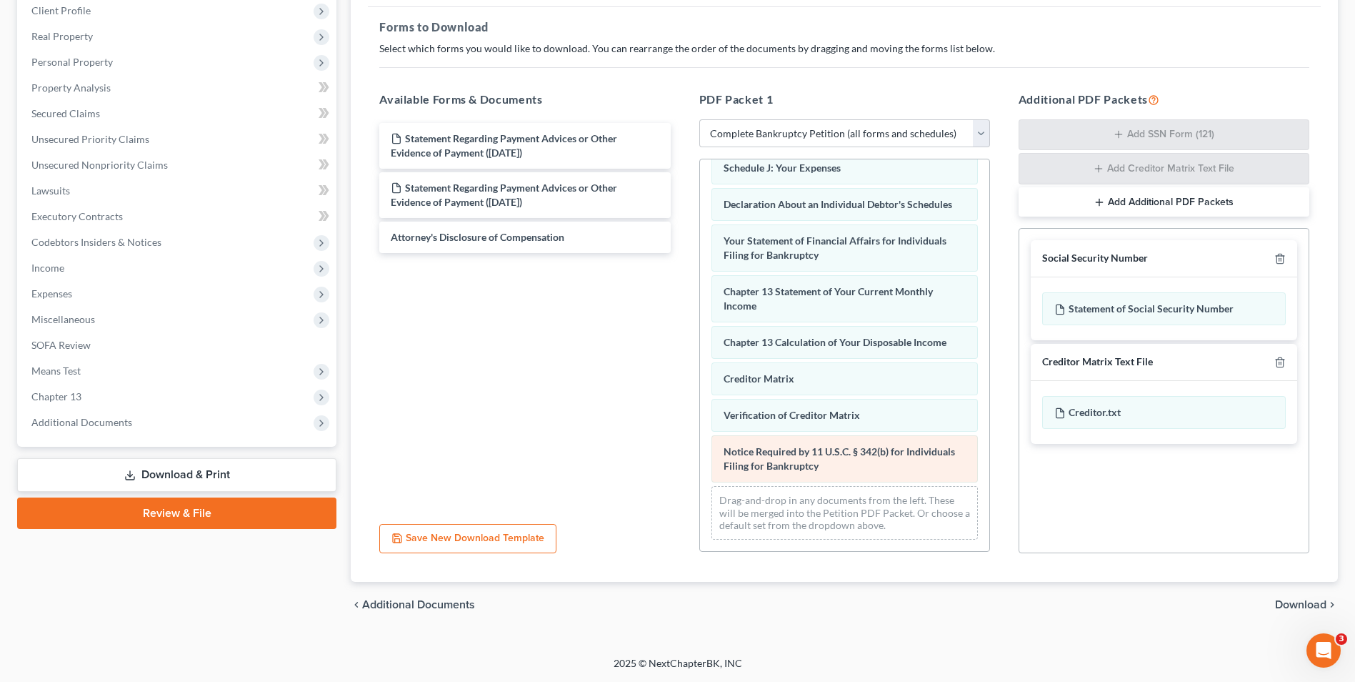 This screenshot has width=1355, height=682. What do you see at coordinates (1307, 604) in the screenshot?
I see `button: Download chevron_right` at bounding box center [1307, 604].